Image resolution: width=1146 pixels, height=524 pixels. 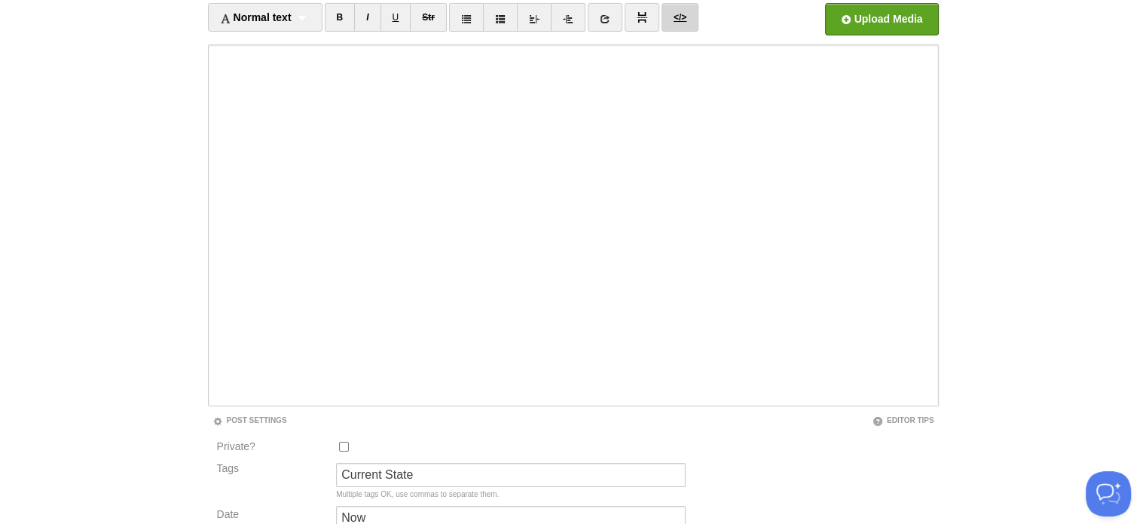 I want to click on a: U, so click(x=395, y=17).